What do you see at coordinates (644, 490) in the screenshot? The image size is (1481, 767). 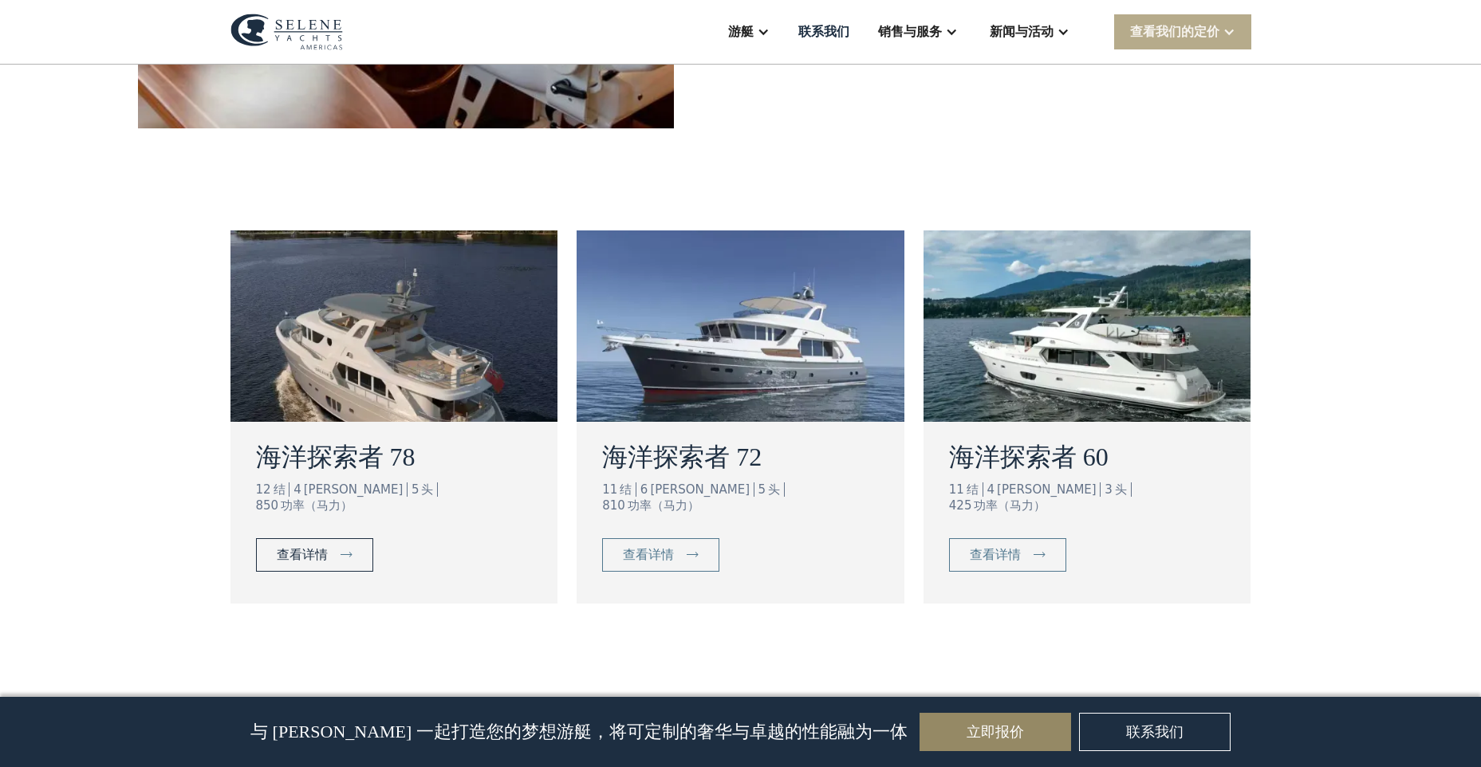 I see `div: 6` at bounding box center [644, 490].